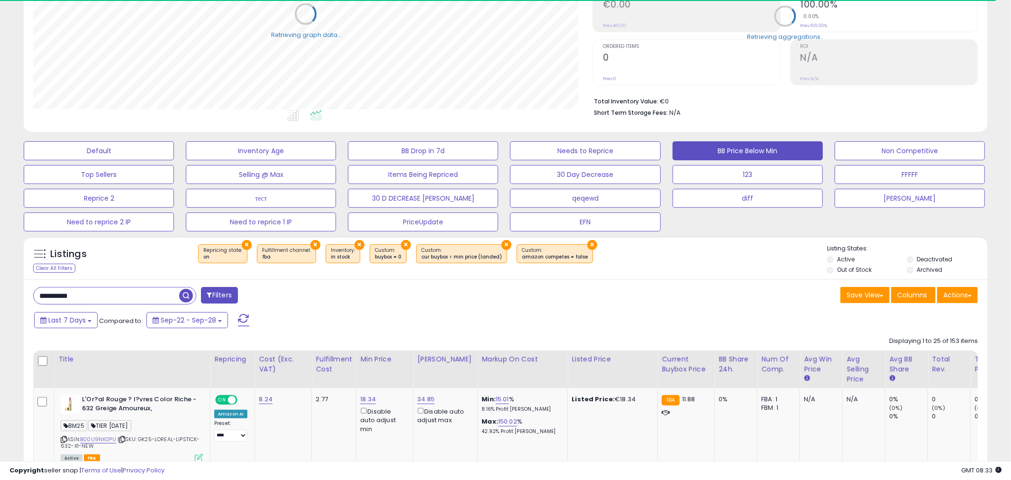  I want to click on button: FFFFF, so click(910, 174).